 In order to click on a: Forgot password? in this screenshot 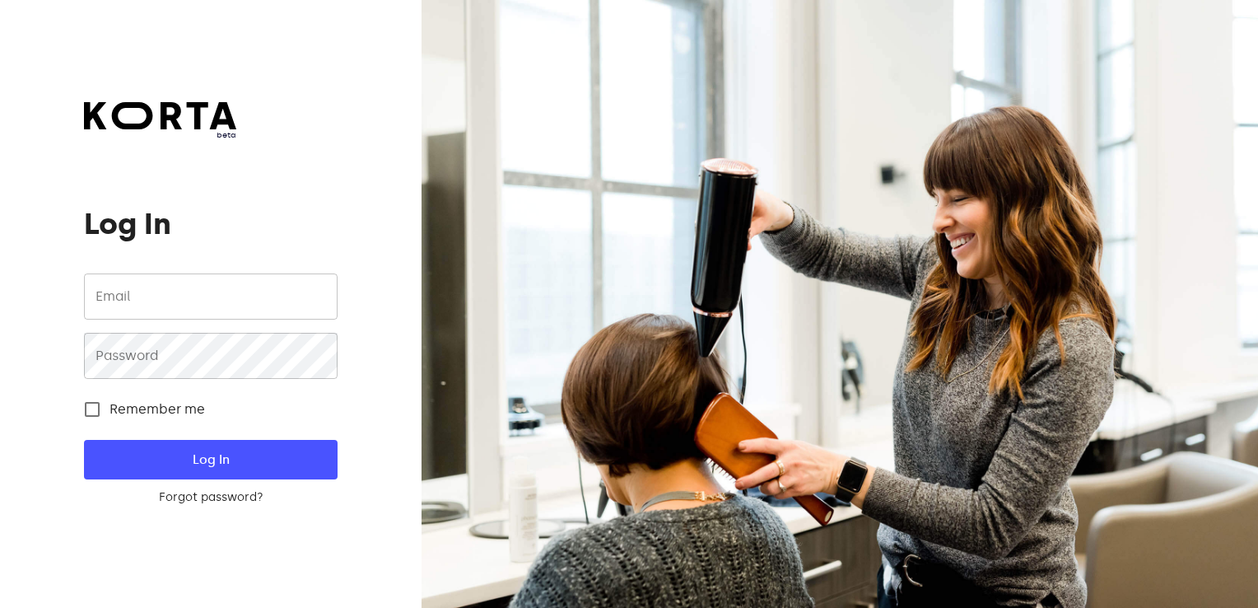, I will do `click(210, 497)`.